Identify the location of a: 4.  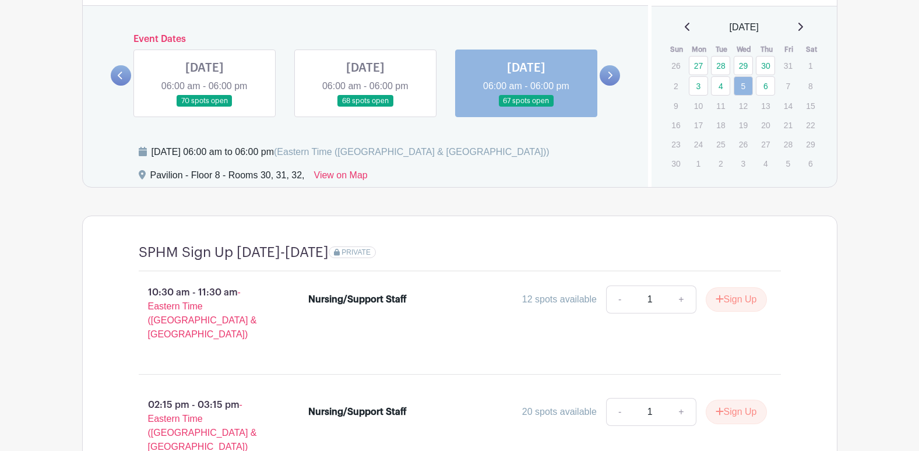
(720, 86).